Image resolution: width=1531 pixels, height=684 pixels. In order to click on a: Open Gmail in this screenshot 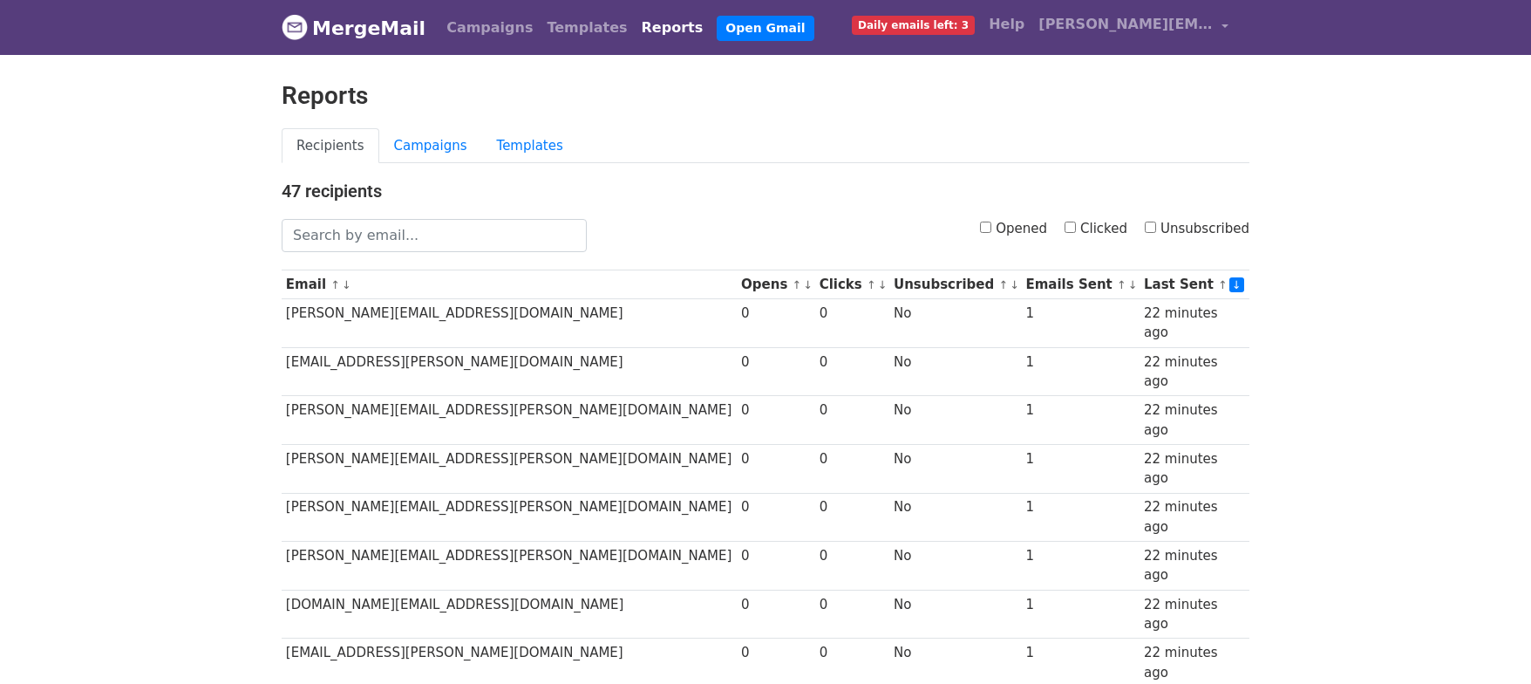, I will do `click(765, 28)`.